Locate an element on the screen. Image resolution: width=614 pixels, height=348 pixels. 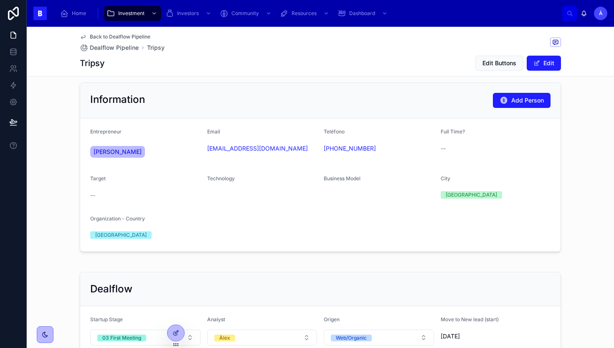
span: Investors is located at coordinates (188, 13).